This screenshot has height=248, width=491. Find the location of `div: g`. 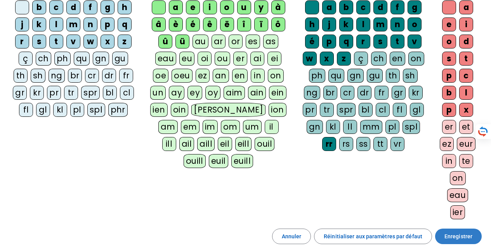

div: g is located at coordinates (414, 7).